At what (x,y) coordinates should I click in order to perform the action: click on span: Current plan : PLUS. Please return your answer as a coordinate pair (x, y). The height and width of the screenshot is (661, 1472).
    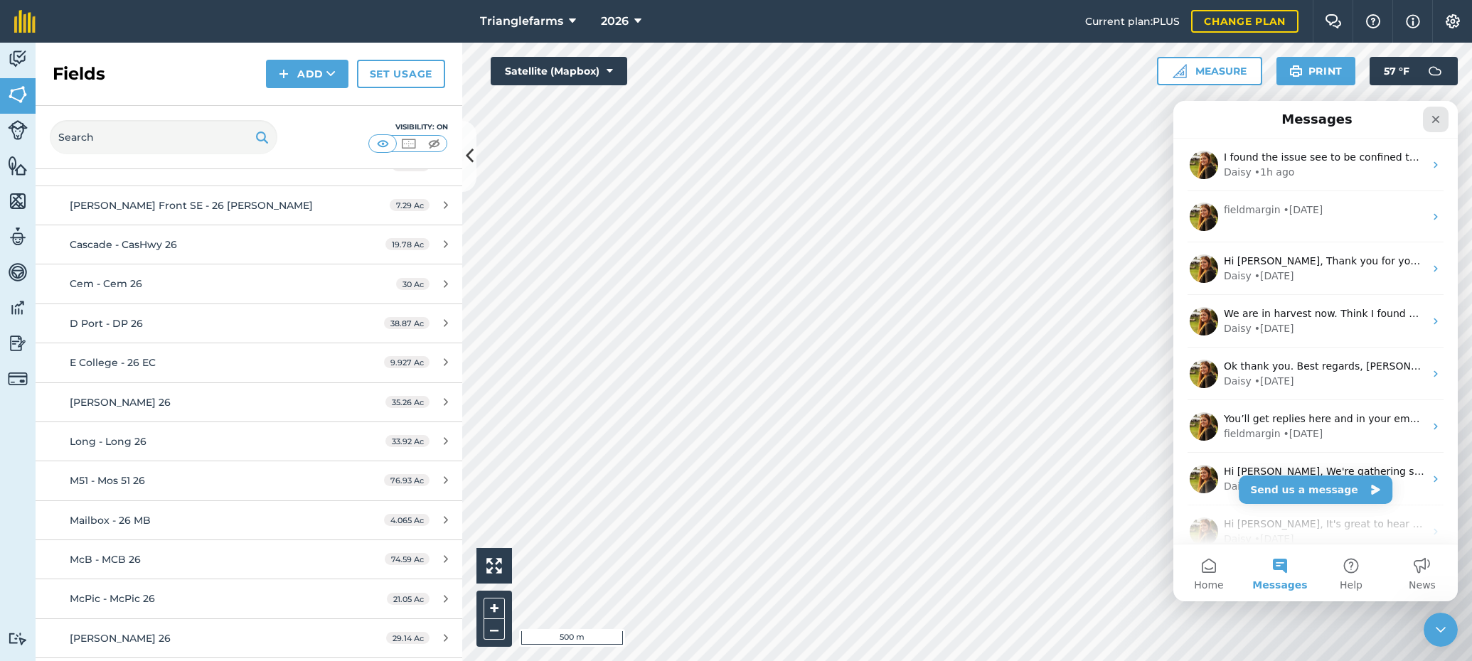
    Looking at the image, I should click on (1132, 21).